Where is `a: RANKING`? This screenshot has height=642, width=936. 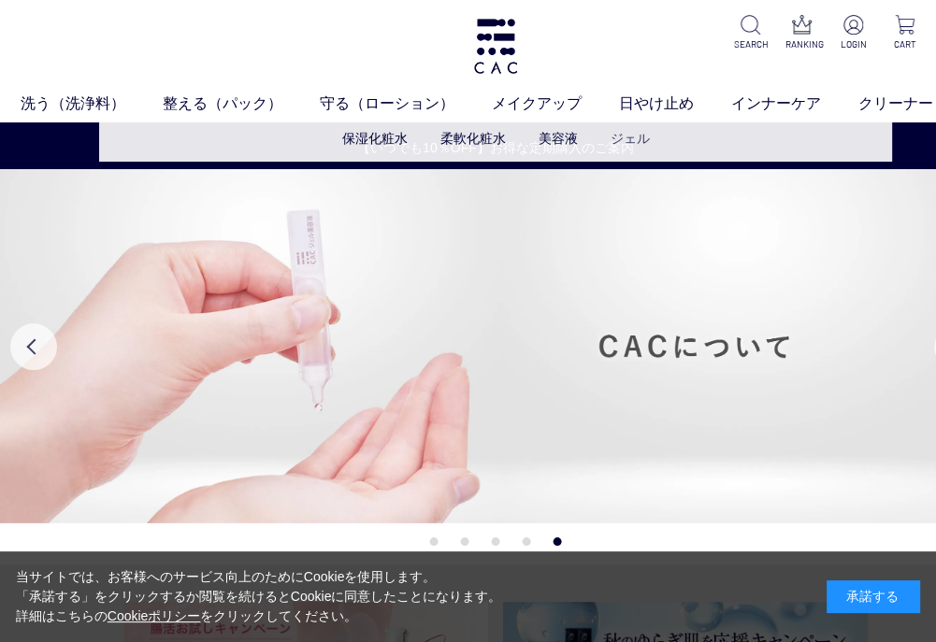
a: RANKING is located at coordinates (801, 33).